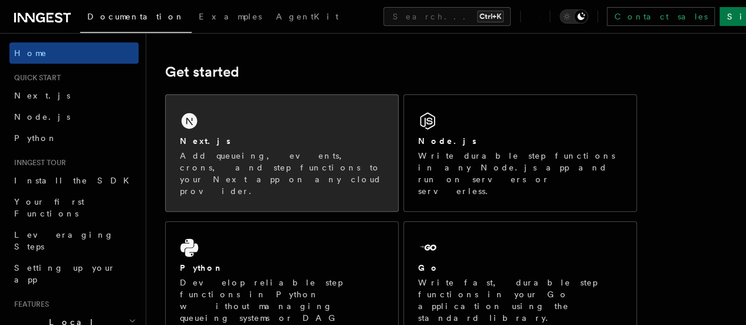  What do you see at coordinates (74, 53) in the screenshot?
I see `a: Home` at bounding box center [74, 53].